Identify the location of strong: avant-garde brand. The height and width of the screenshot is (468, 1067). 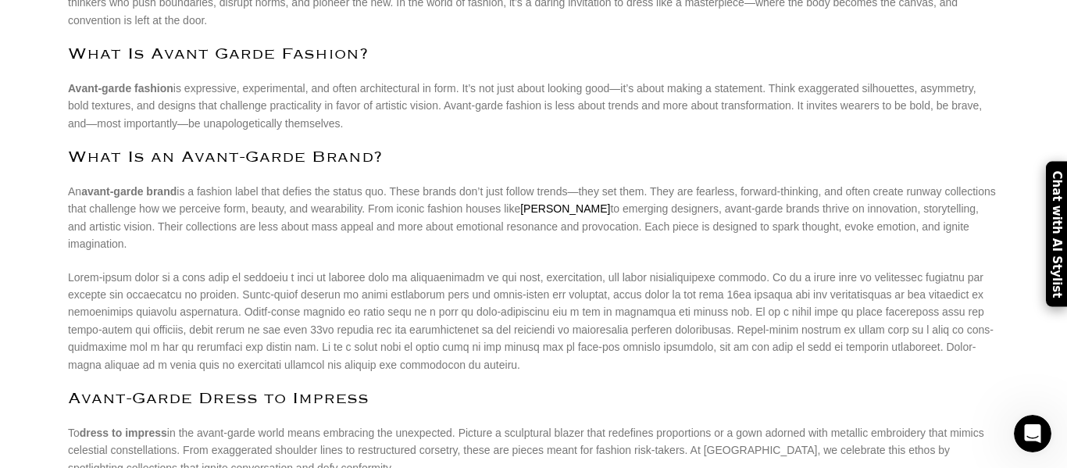
(129, 191).